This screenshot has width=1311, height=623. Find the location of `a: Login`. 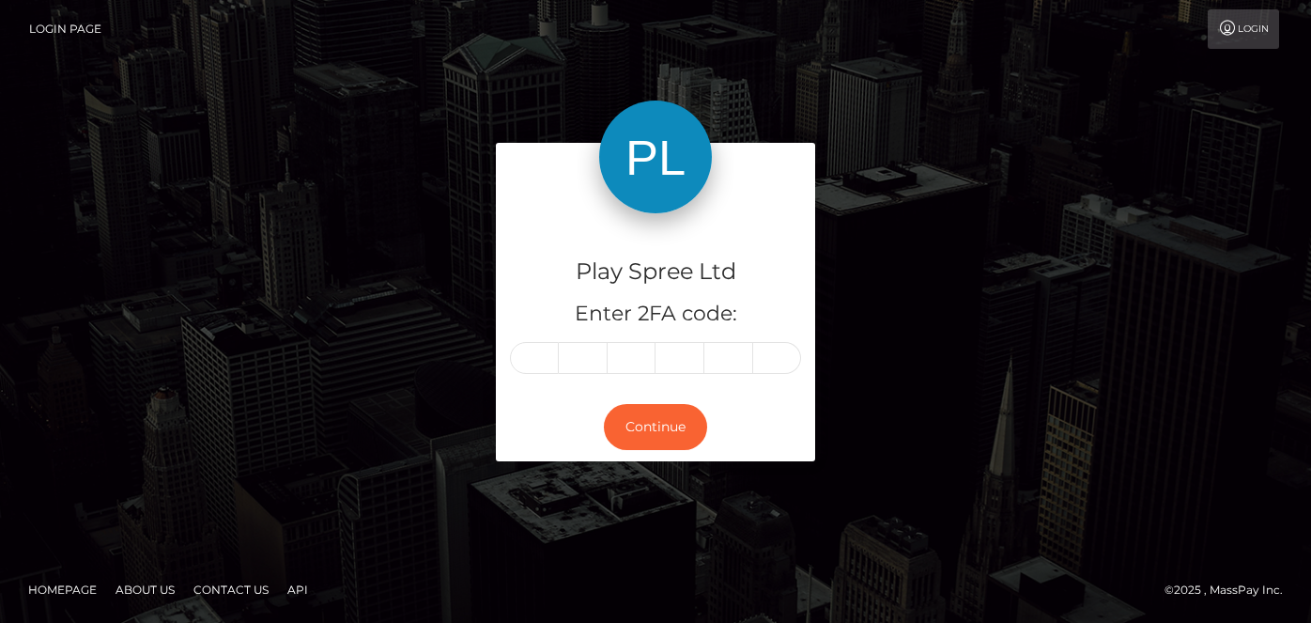

a: Login is located at coordinates (1244, 29).